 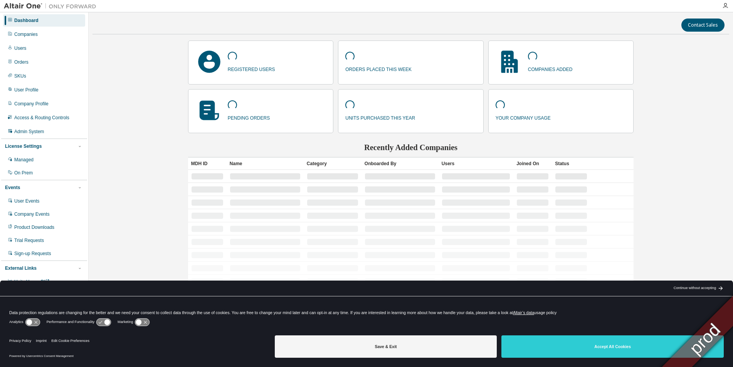 I want to click on div: Joined On, so click(x=533, y=163).